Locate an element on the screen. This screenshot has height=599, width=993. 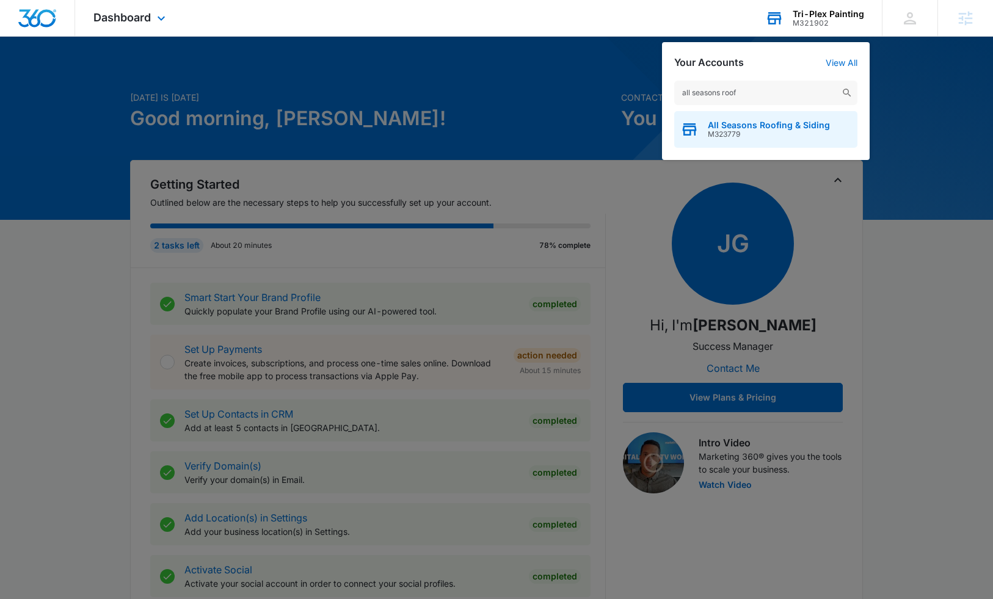
h2: Your Accounts is located at coordinates (709, 62).